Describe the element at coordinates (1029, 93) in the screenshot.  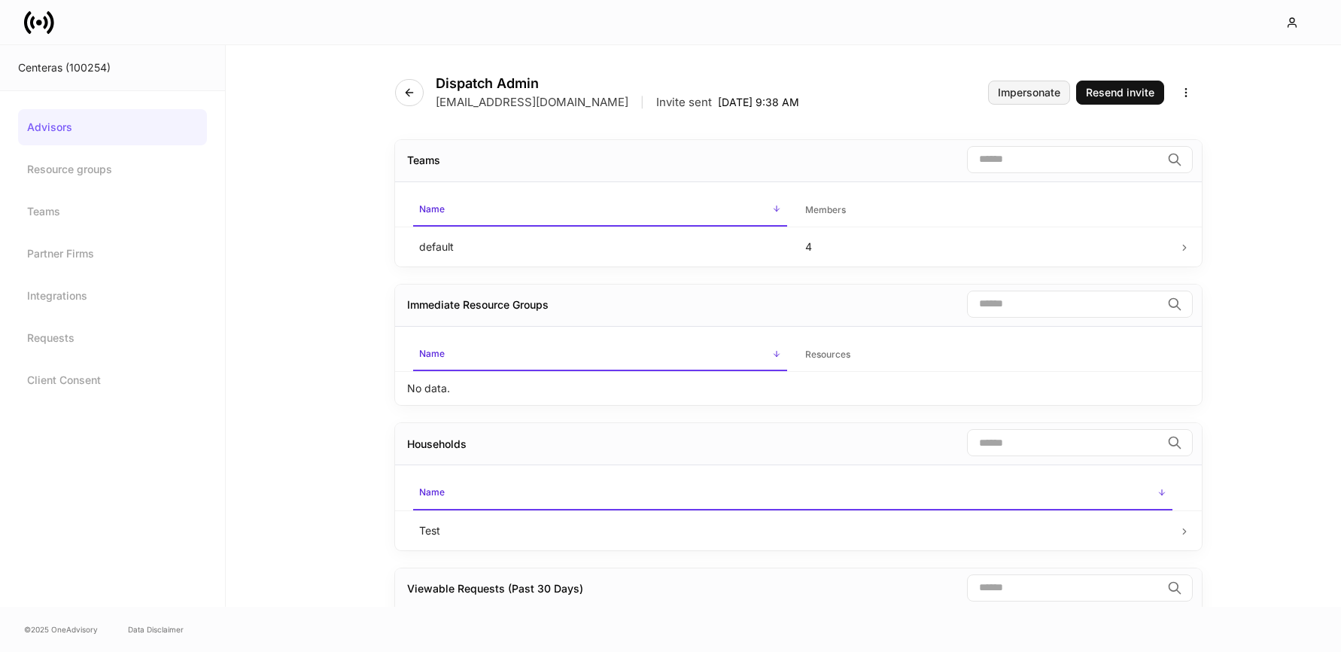
I see `div: Impersonate` at that location.